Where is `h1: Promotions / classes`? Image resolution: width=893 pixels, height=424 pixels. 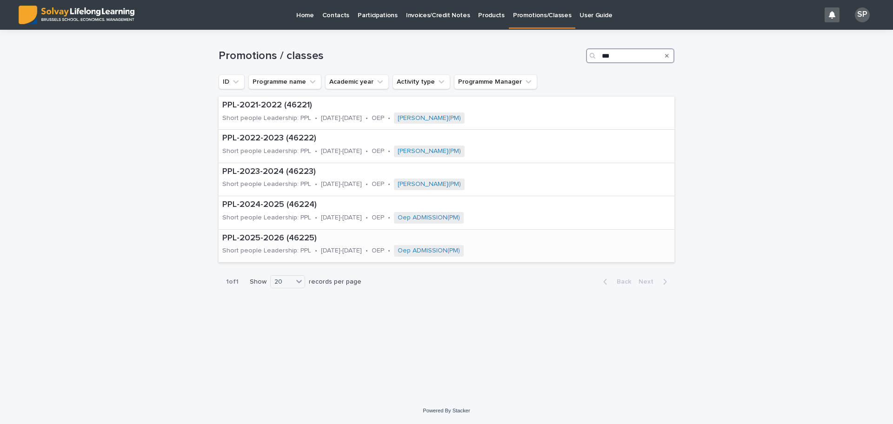 h1: Promotions / classes is located at coordinates (401, 56).